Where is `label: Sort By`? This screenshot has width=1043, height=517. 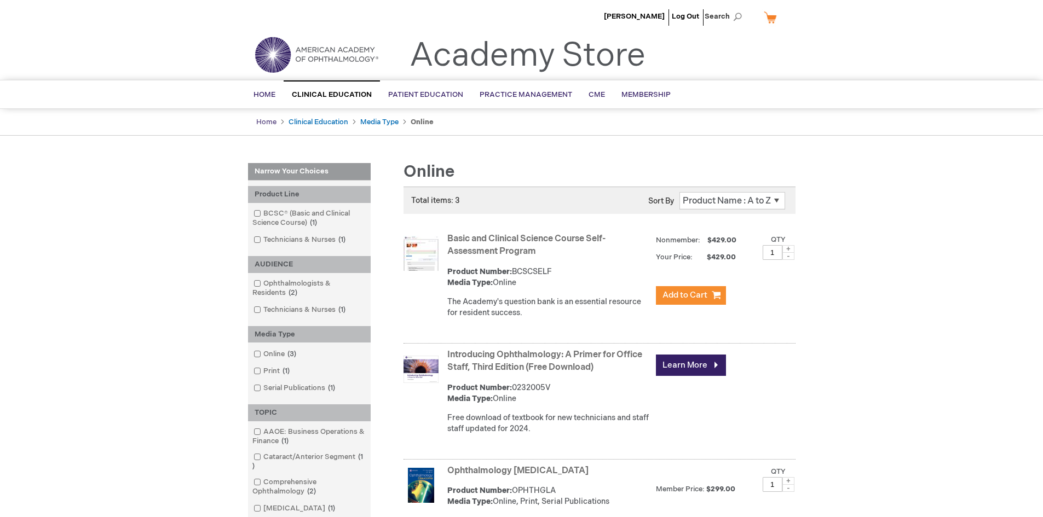
label: Sort By is located at coordinates (661, 201).